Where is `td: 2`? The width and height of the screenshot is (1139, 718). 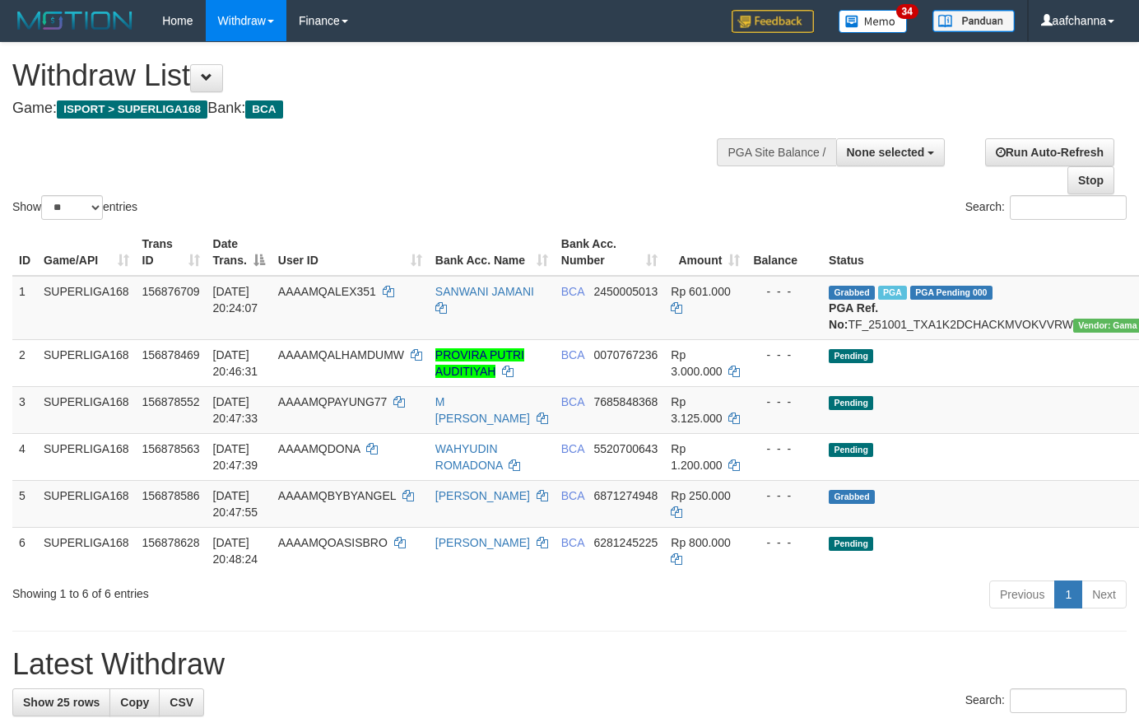
td: 2 is located at coordinates (25, 362).